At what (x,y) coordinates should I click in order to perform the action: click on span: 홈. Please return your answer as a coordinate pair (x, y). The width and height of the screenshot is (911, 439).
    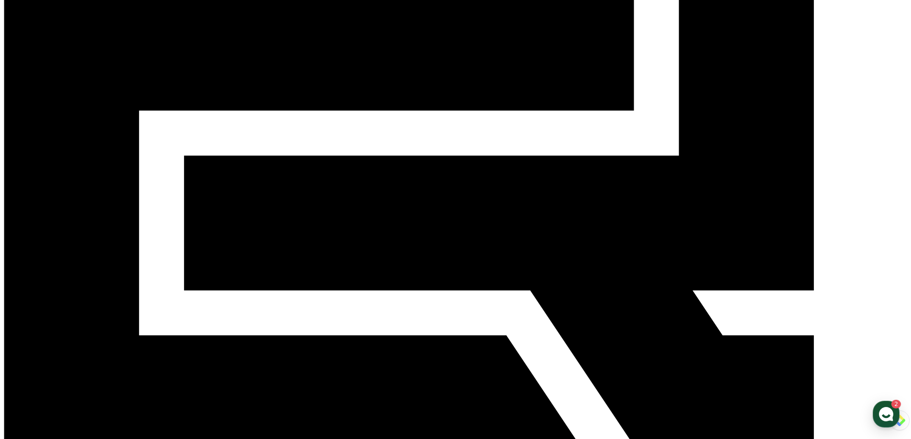
    Looking at the image, I should click on (33, 321).